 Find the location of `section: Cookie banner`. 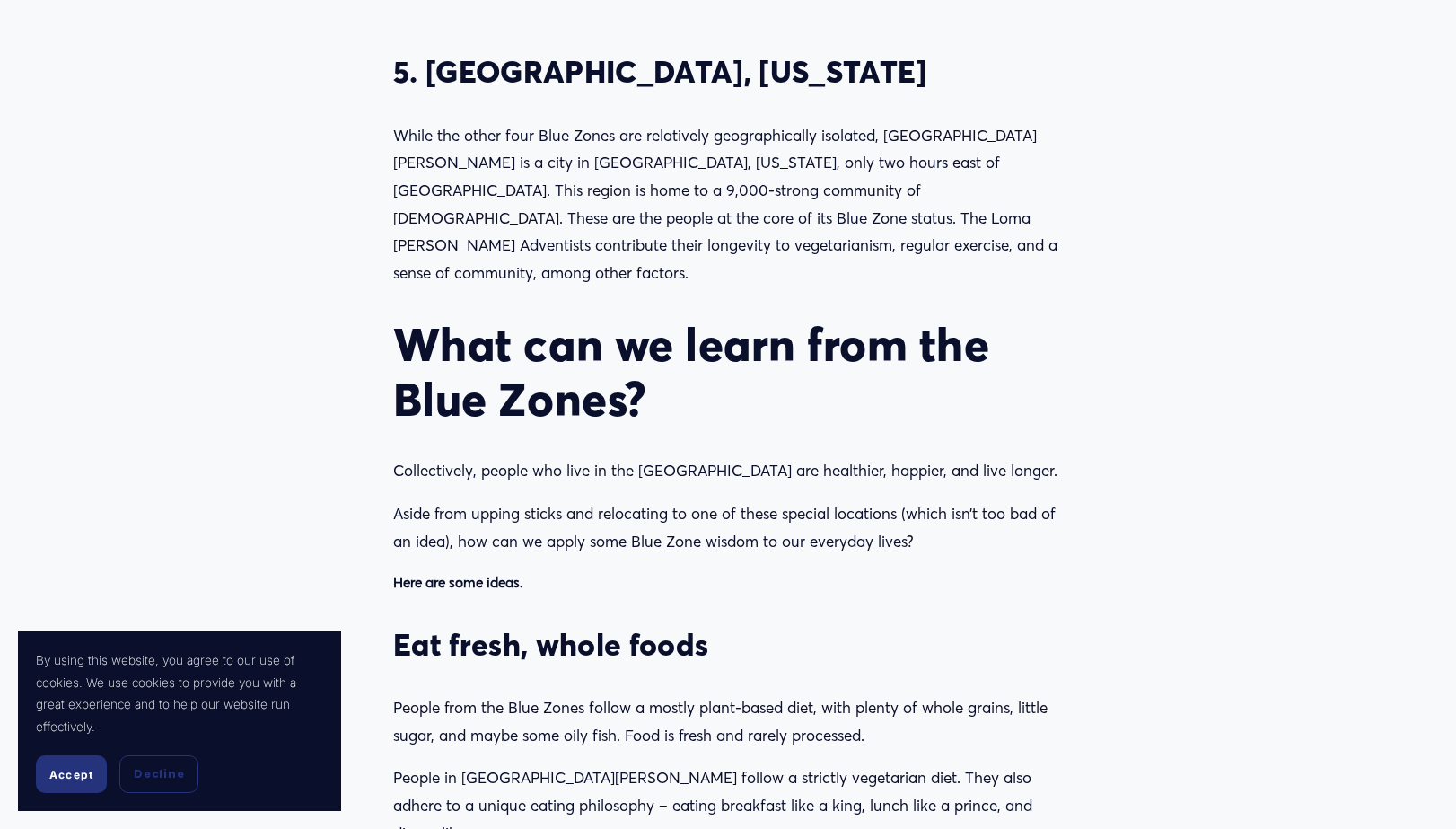

section: Cookie banner is located at coordinates (180, 721).